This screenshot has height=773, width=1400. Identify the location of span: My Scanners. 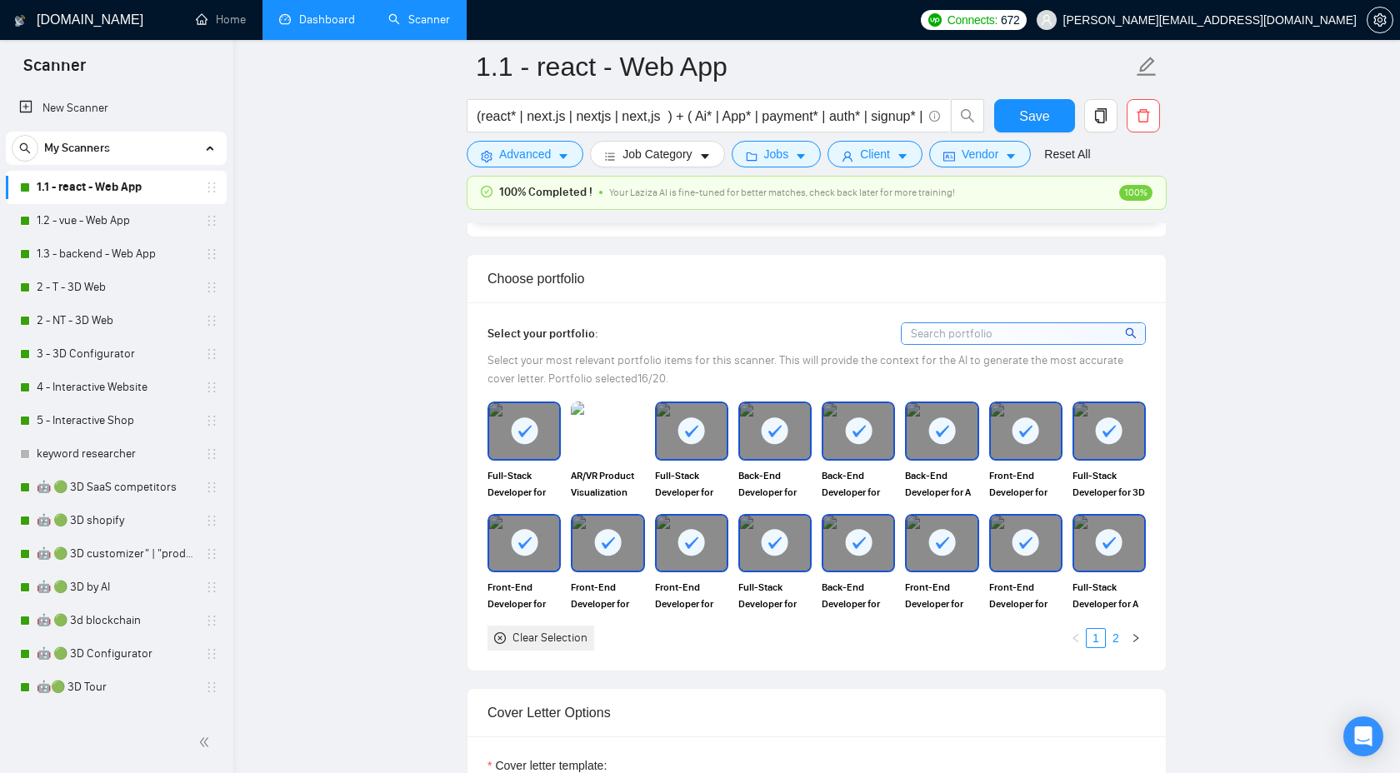
(77, 148).